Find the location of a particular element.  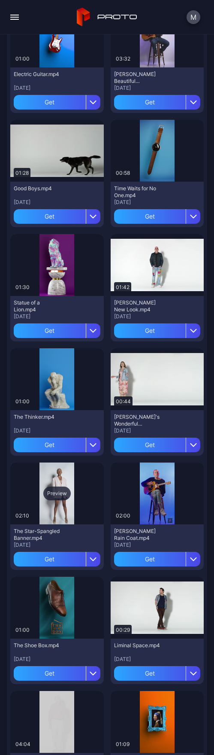

div: The Star-Spangled Banner.mp4 is located at coordinates (37, 535).